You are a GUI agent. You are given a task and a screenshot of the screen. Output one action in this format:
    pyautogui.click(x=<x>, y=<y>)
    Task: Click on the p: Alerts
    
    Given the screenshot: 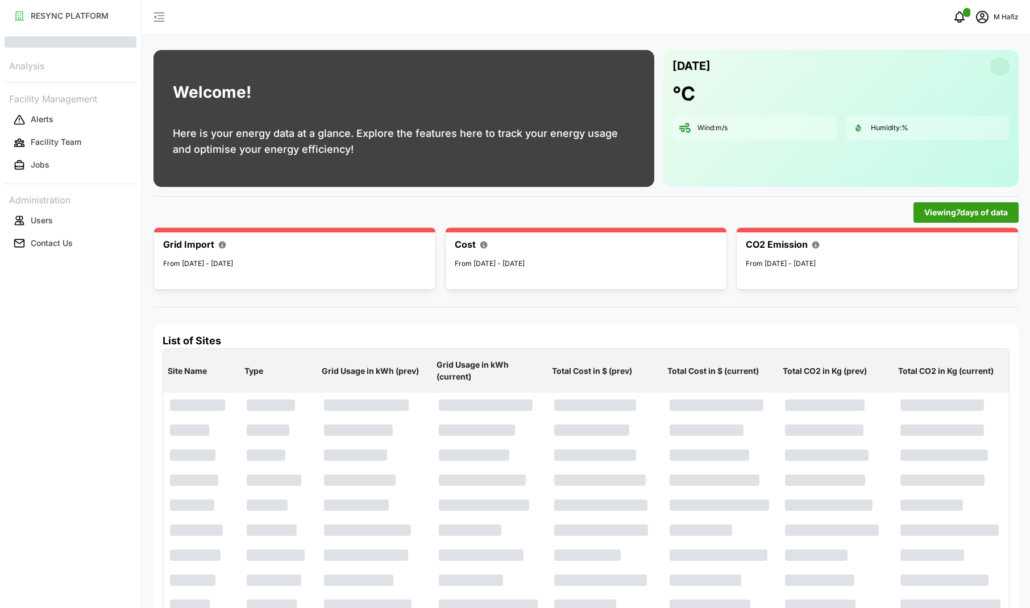 What is the action you would take?
    pyautogui.click(x=42, y=119)
    